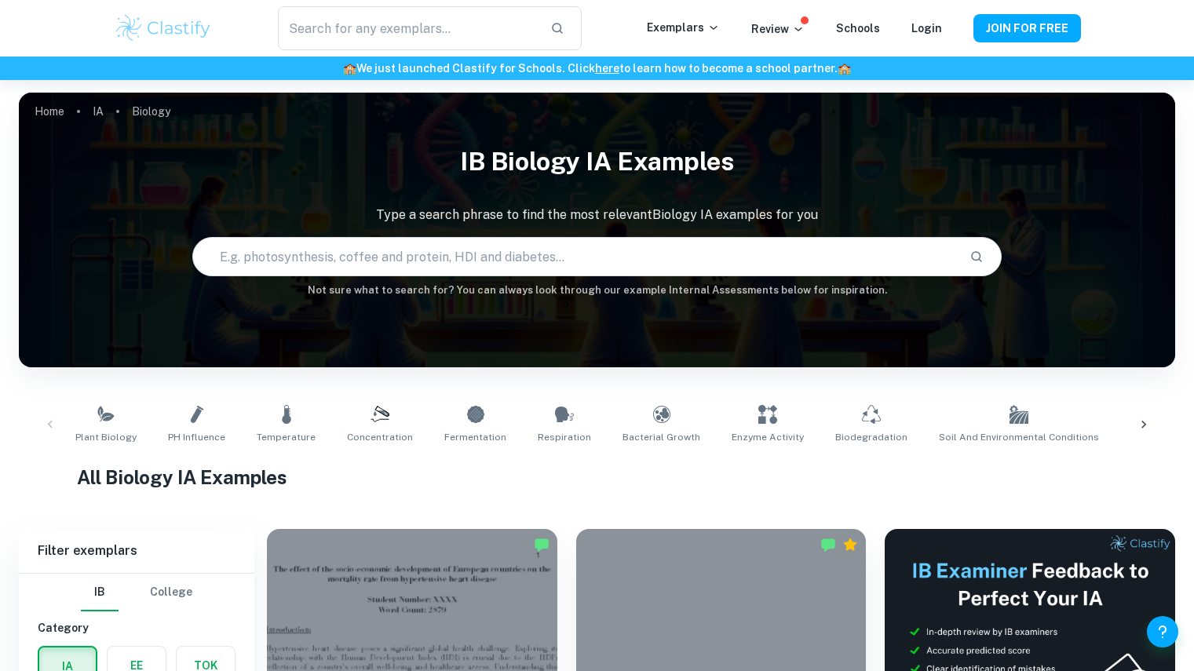  I want to click on div: Filter type choice, so click(137, 593).